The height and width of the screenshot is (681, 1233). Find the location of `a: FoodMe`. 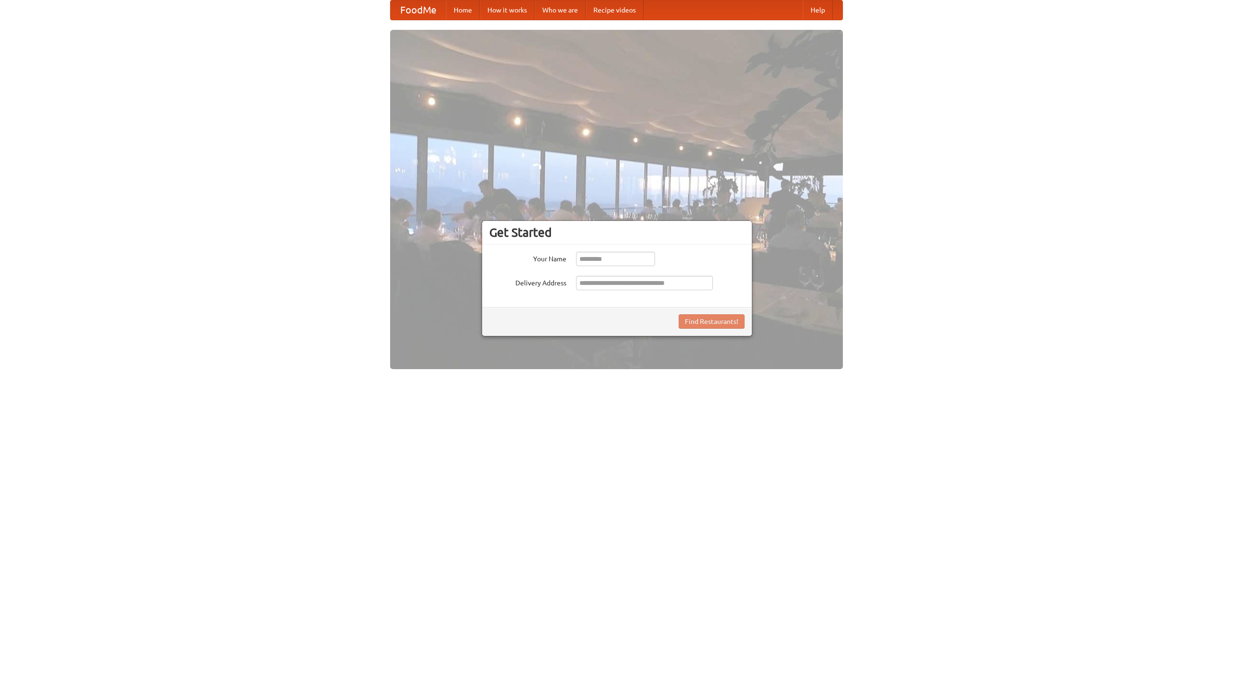

a: FoodMe is located at coordinates (418, 10).